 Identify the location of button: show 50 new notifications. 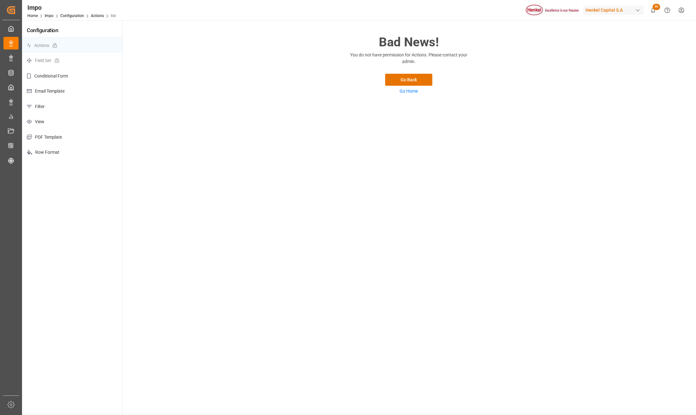
(653, 10).